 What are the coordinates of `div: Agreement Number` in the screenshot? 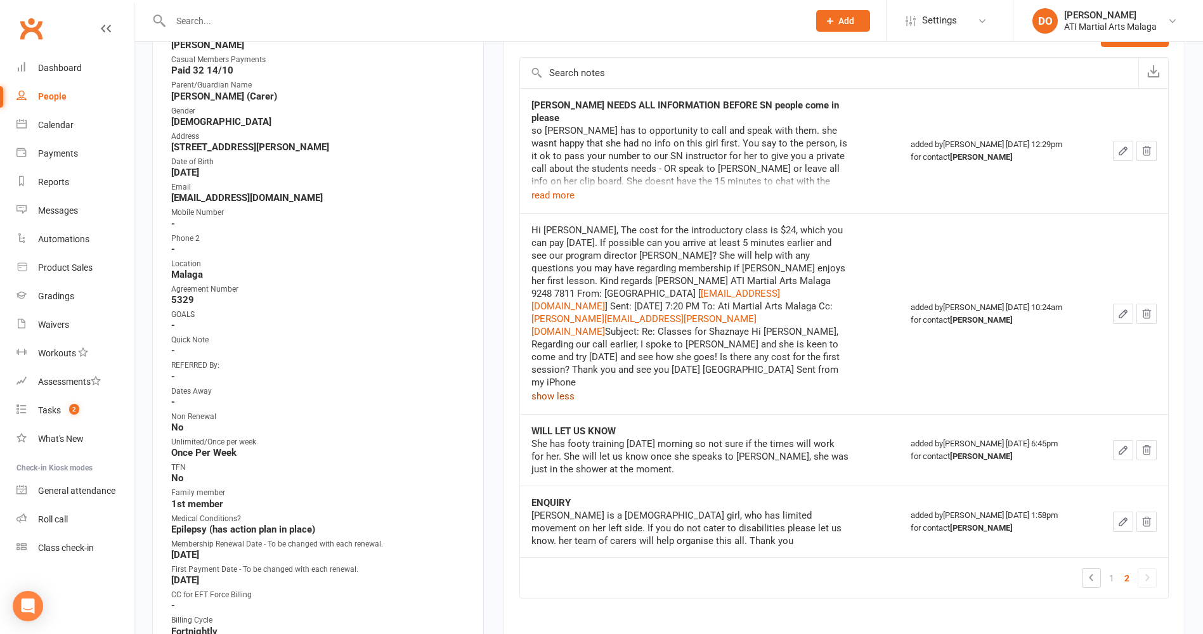 It's located at (319, 289).